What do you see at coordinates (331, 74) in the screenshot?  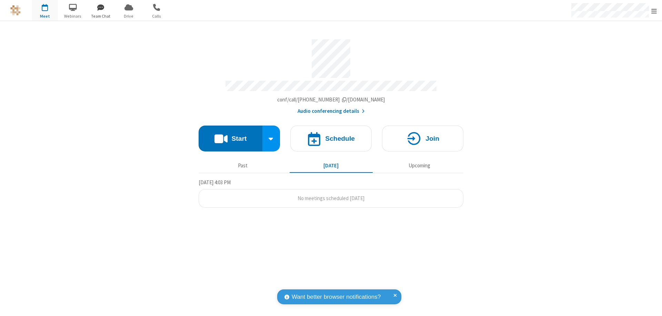 I see `section: Account details` at bounding box center [331, 74].